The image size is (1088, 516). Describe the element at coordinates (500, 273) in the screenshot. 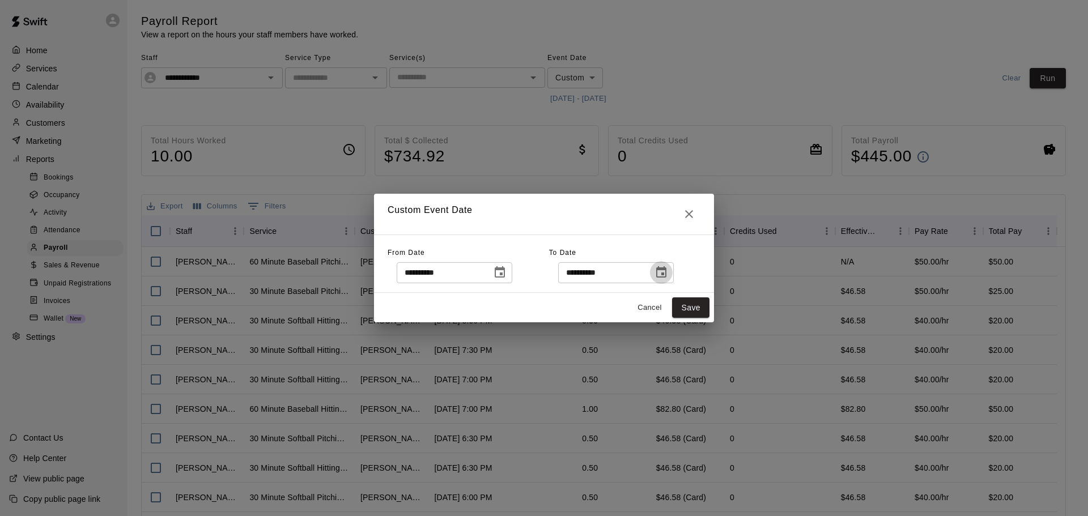

I see `button: Choose date, selected date is Sep 1, 2025` at that location.